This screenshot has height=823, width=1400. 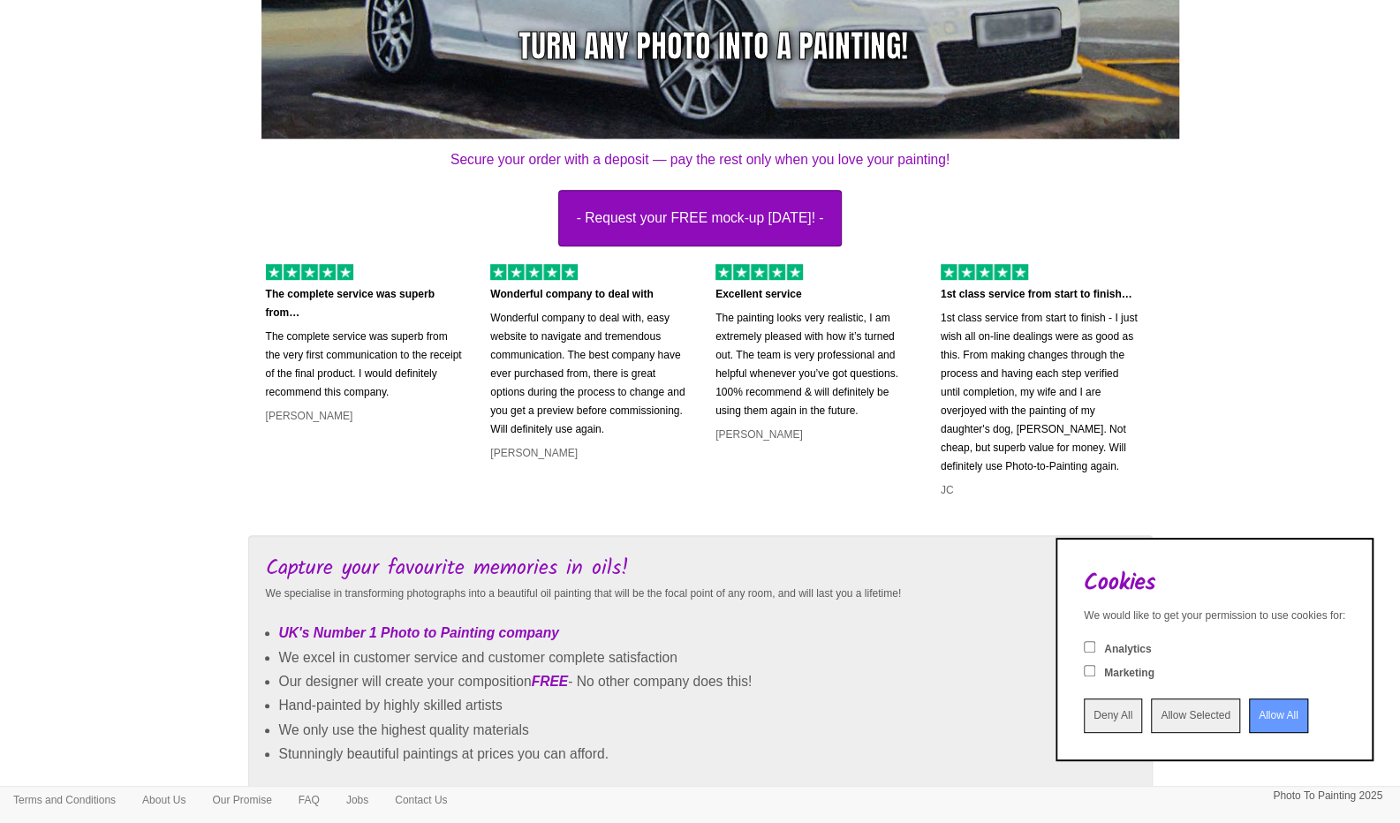 What do you see at coordinates (713, 46) in the screenshot?
I see `div: Turn any photo into a painting!` at bounding box center [713, 46].